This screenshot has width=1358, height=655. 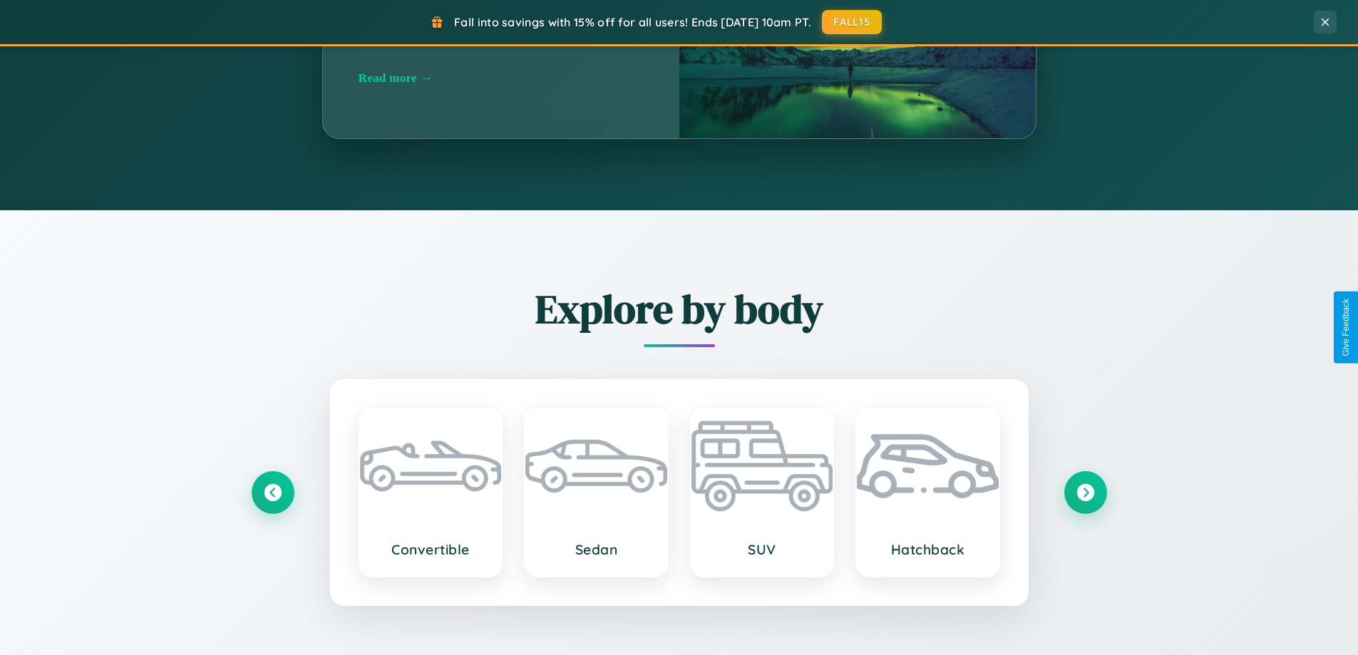 What do you see at coordinates (679, 309) in the screenshot?
I see `h2: Explore by body` at bounding box center [679, 309].